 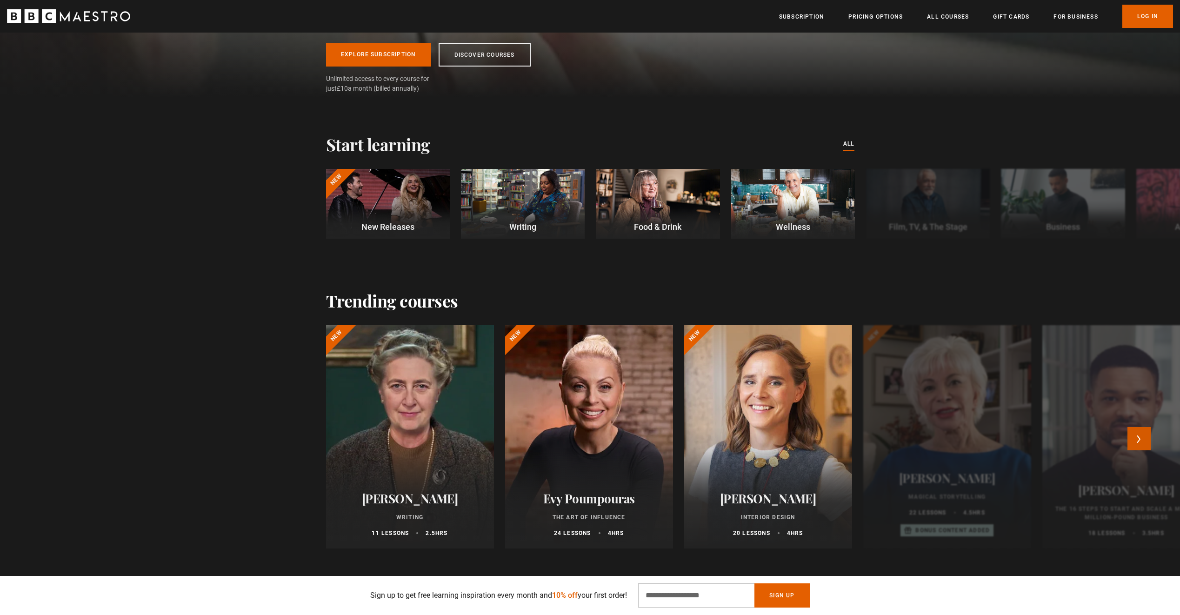 What do you see at coordinates (523, 204) in the screenshot?
I see `a: Writing` at bounding box center [523, 204].